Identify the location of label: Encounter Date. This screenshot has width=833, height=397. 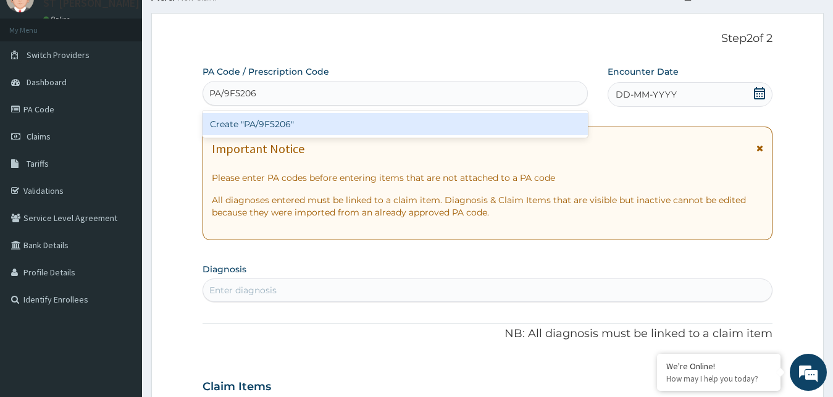
(643, 72).